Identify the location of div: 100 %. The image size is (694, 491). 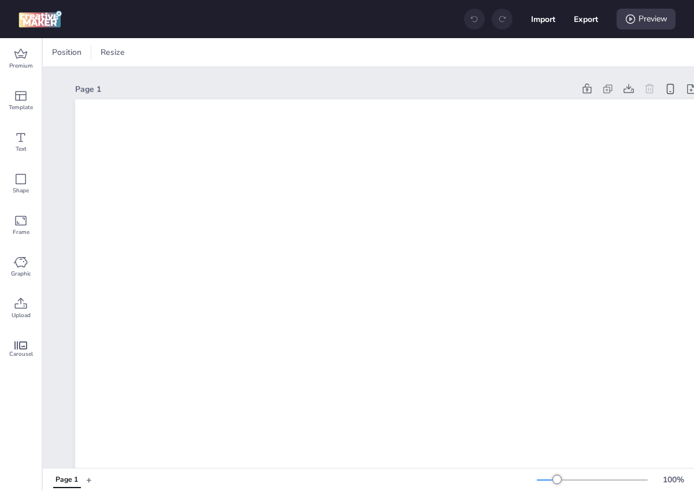
(673, 479).